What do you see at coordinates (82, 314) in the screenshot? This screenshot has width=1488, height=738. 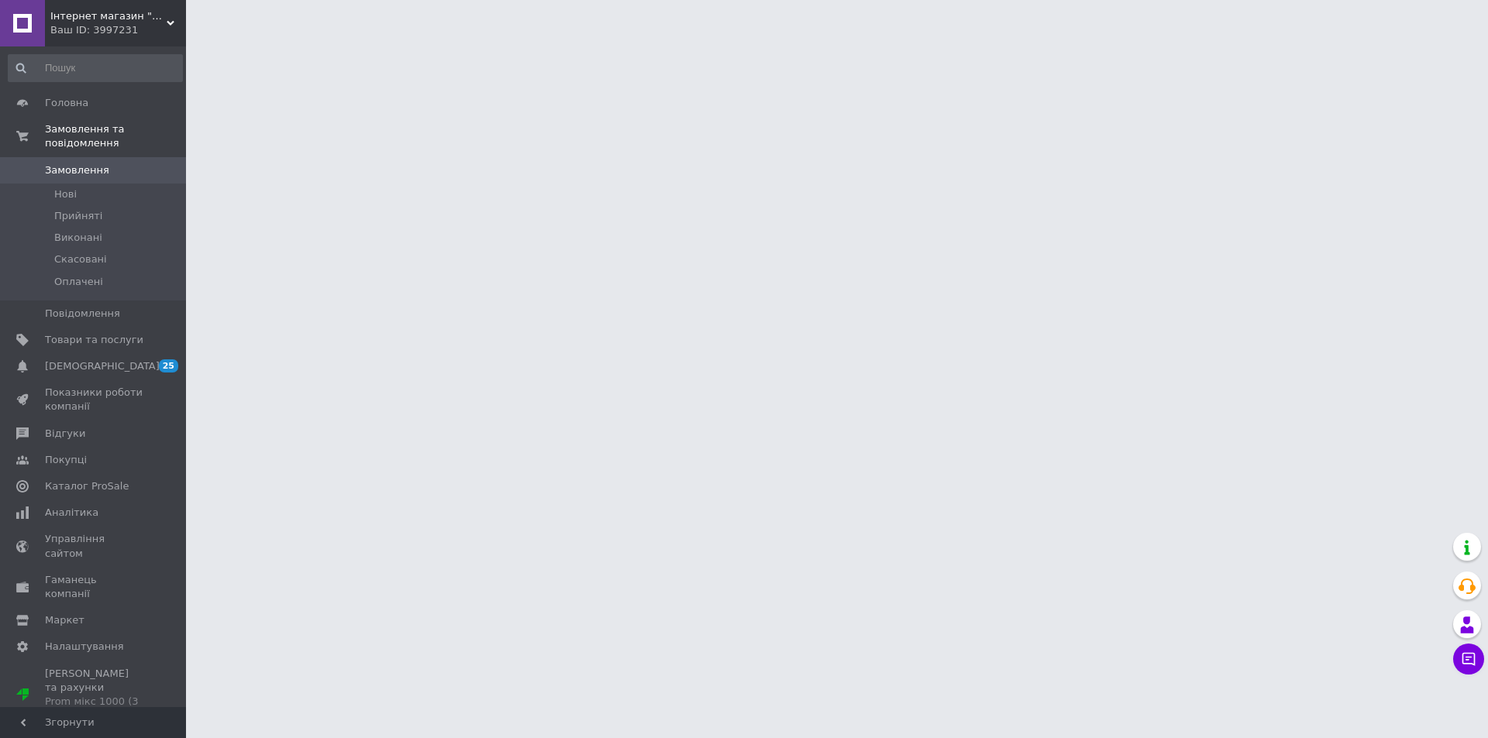 I see `span: Повідомлення` at bounding box center [82, 314].